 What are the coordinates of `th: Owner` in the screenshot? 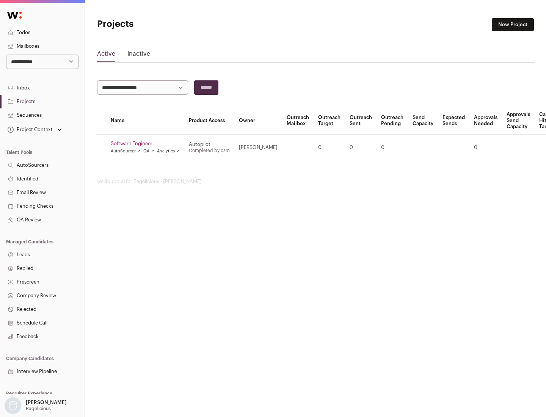 It's located at (258, 121).